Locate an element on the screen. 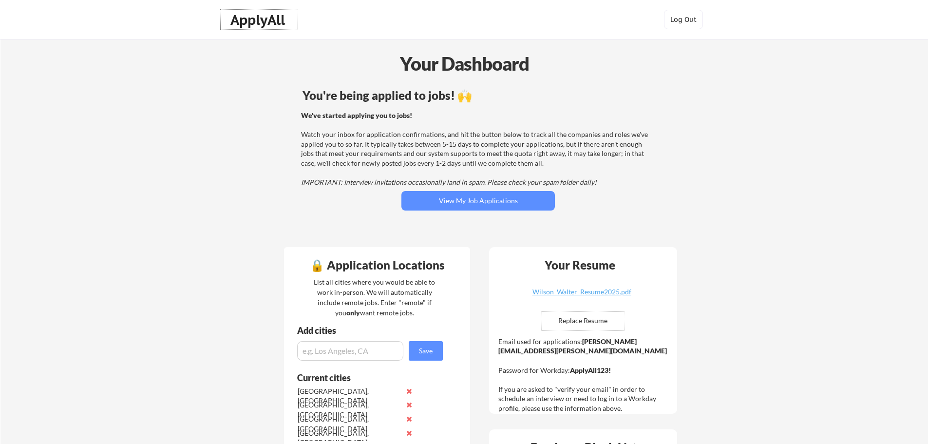 This screenshot has height=444, width=928. div: Current cities is located at coordinates (364, 377).